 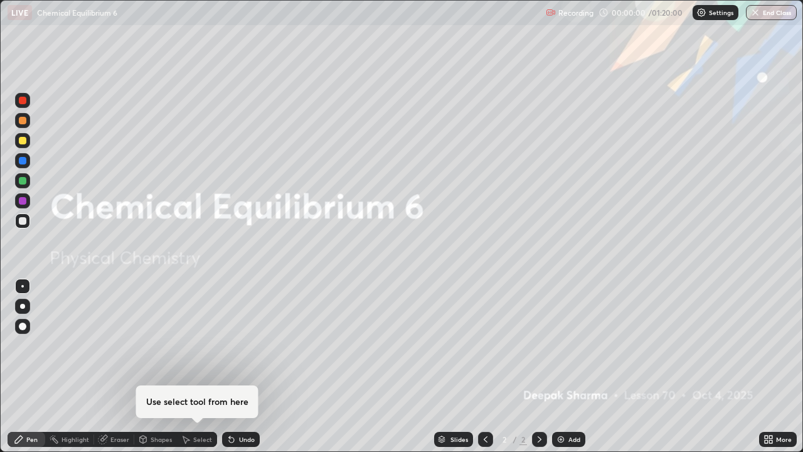 I want to click on img: class-settings-icons, so click(x=701, y=13).